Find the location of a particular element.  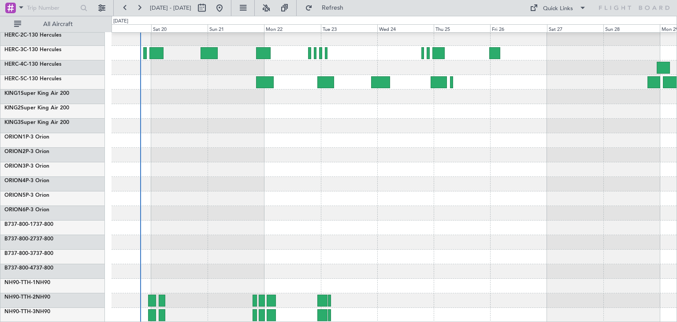

span: KING3 is located at coordinates (12, 123).